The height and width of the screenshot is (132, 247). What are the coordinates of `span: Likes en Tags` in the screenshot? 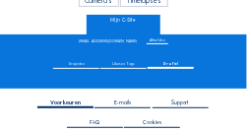 It's located at (124, 65).